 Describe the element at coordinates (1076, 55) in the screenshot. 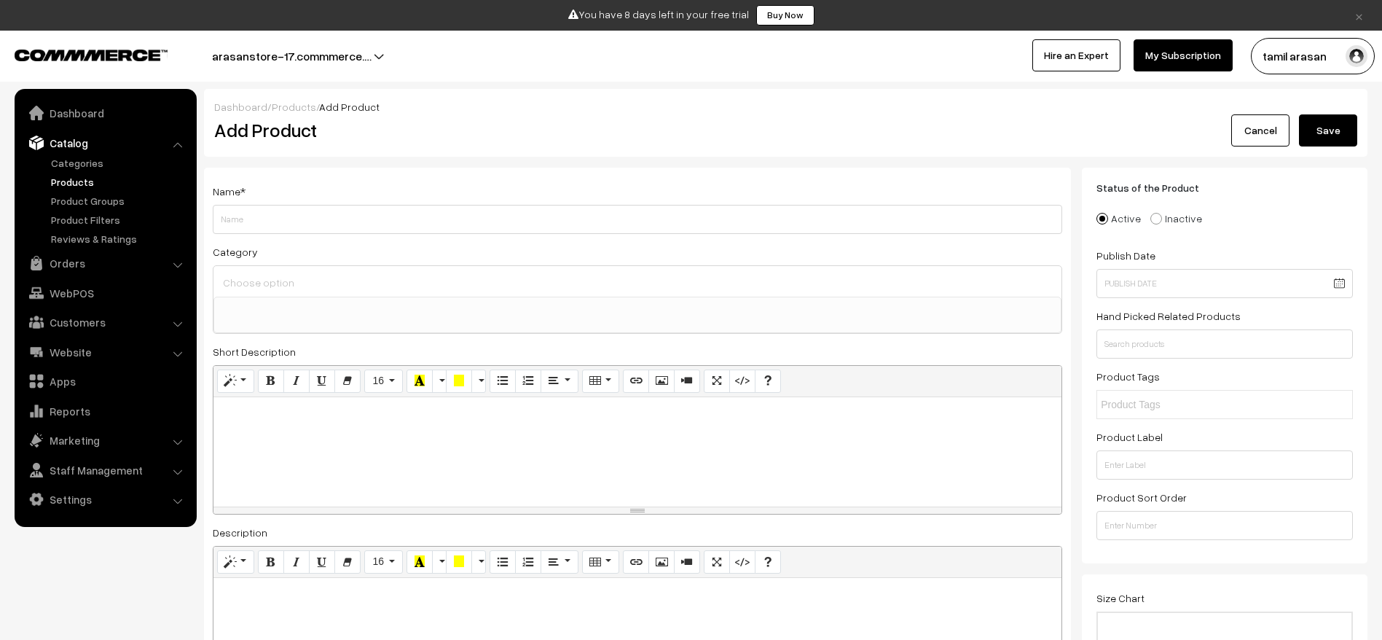

I see `a: Hire an Expert` at that location.